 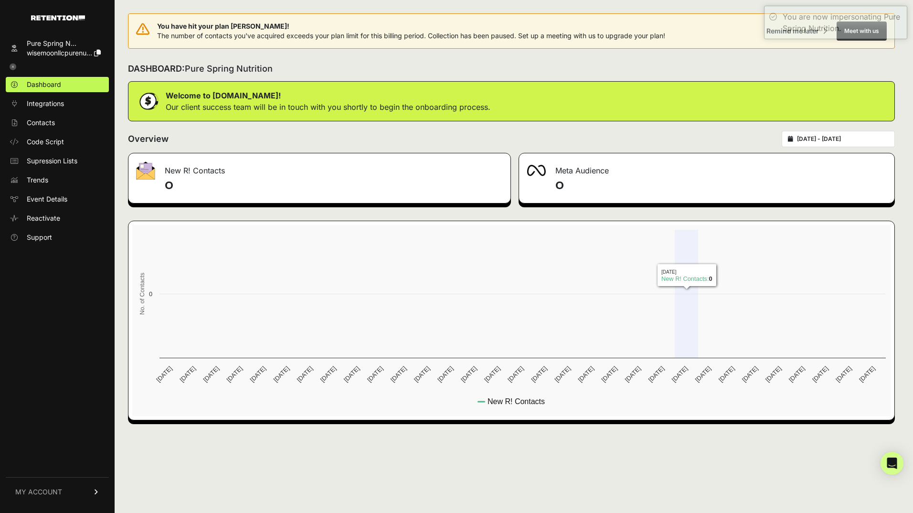 I want to click on a: Support, so click(x=57, y=237).